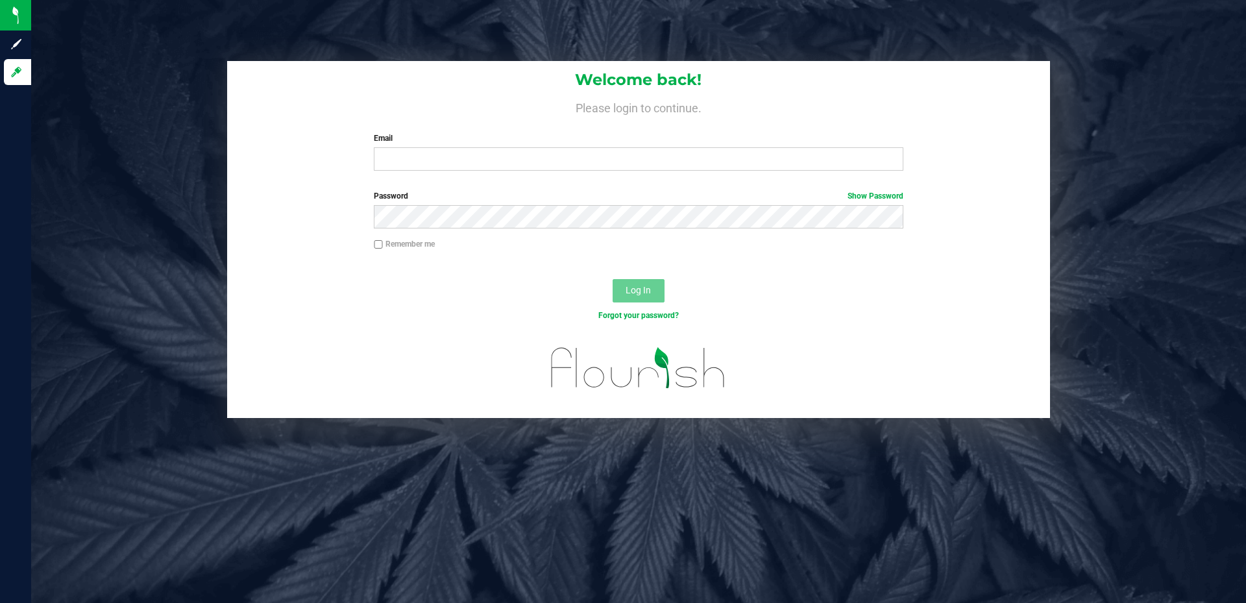 This screenshot has height=603, width=1246. What do you see at coordinates (16, 44) in the screenshot?
I see `inline-svg: Sign up` at bounding box center [16, 44].